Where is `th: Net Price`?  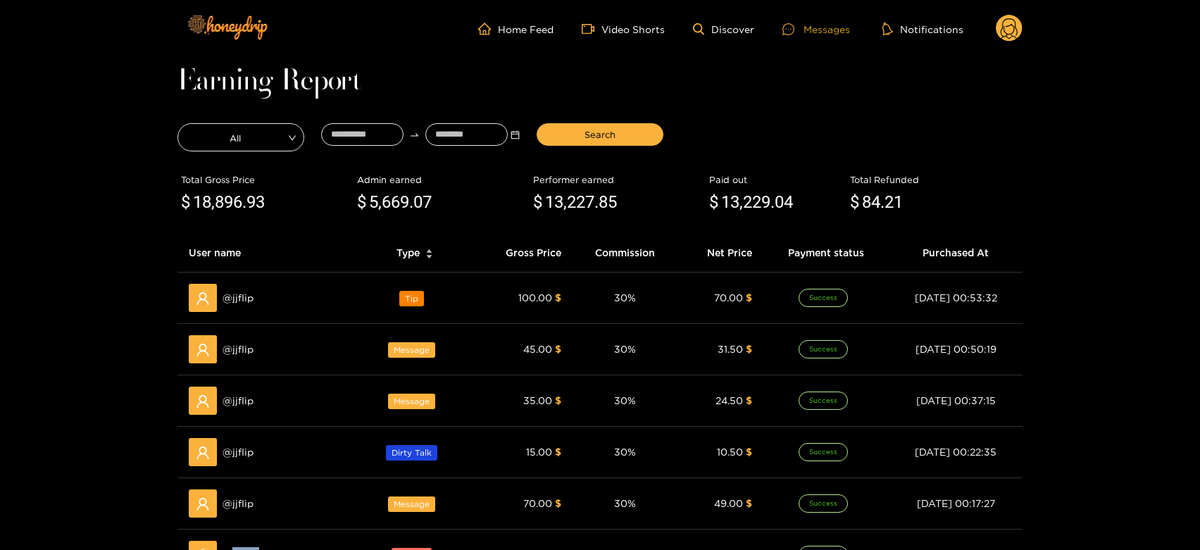 th: Net Price is located at coordinates (720, 253).